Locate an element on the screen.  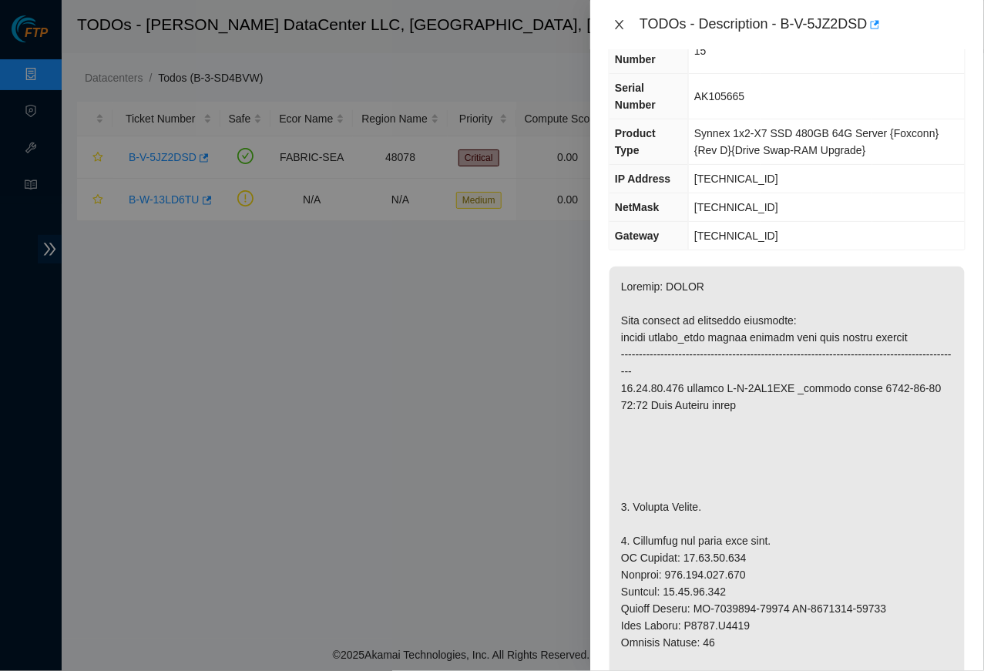
span: close is located at coordinates (620, 25).